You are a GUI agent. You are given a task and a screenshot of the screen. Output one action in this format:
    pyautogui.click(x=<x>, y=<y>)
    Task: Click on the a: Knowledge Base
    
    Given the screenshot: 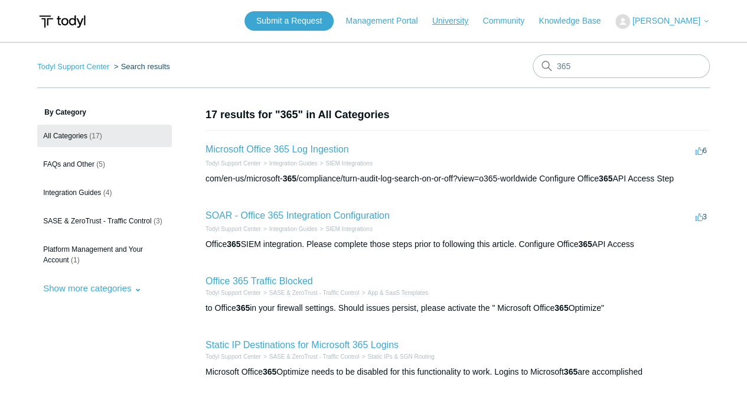 What is the action you would take?
    pyautogui.click(x=575, y=21)
    